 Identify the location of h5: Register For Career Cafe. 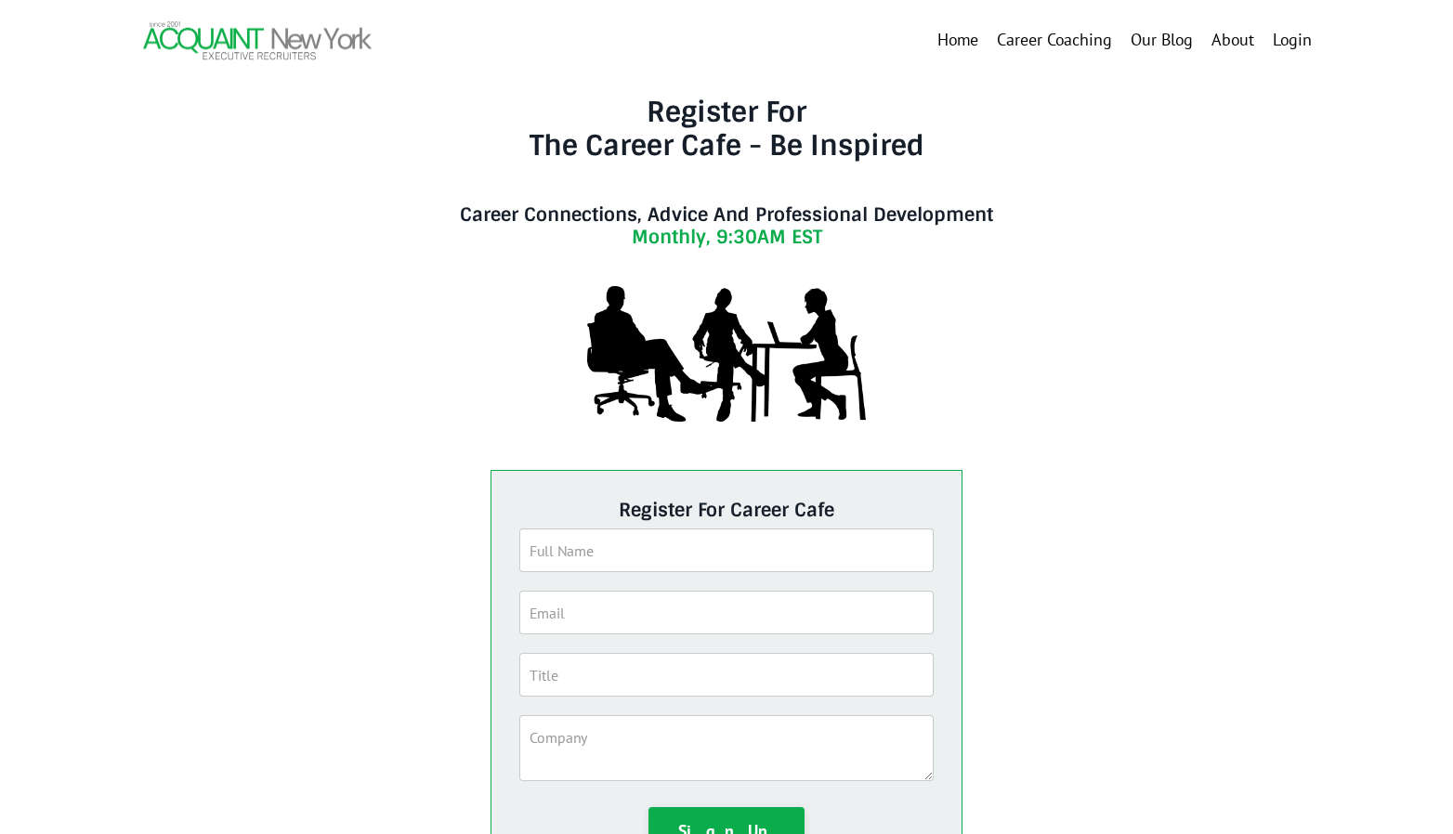
(726, 510).